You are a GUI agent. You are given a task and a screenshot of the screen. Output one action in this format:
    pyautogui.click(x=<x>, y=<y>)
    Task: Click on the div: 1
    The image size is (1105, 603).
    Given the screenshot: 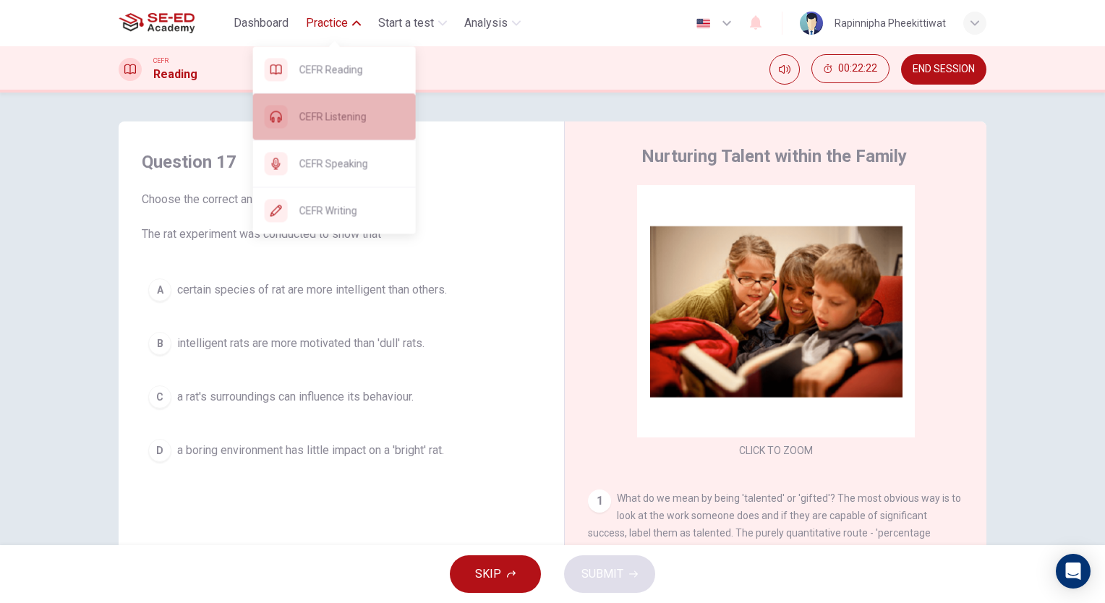 What is the action you would take?
    pyautogui.click(x=600, y=501)
    